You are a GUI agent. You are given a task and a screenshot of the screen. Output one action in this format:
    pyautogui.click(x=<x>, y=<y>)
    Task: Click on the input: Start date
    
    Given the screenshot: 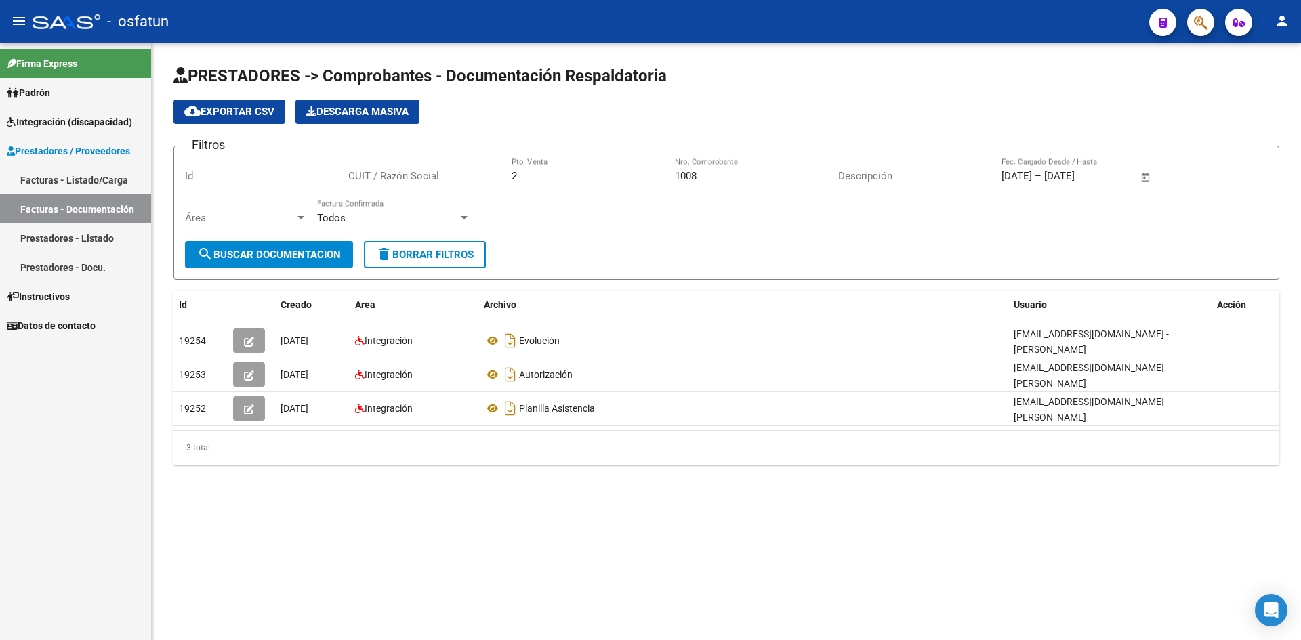 What is the action you would take?
    pyautogui.click(x=1017, y=176)
    